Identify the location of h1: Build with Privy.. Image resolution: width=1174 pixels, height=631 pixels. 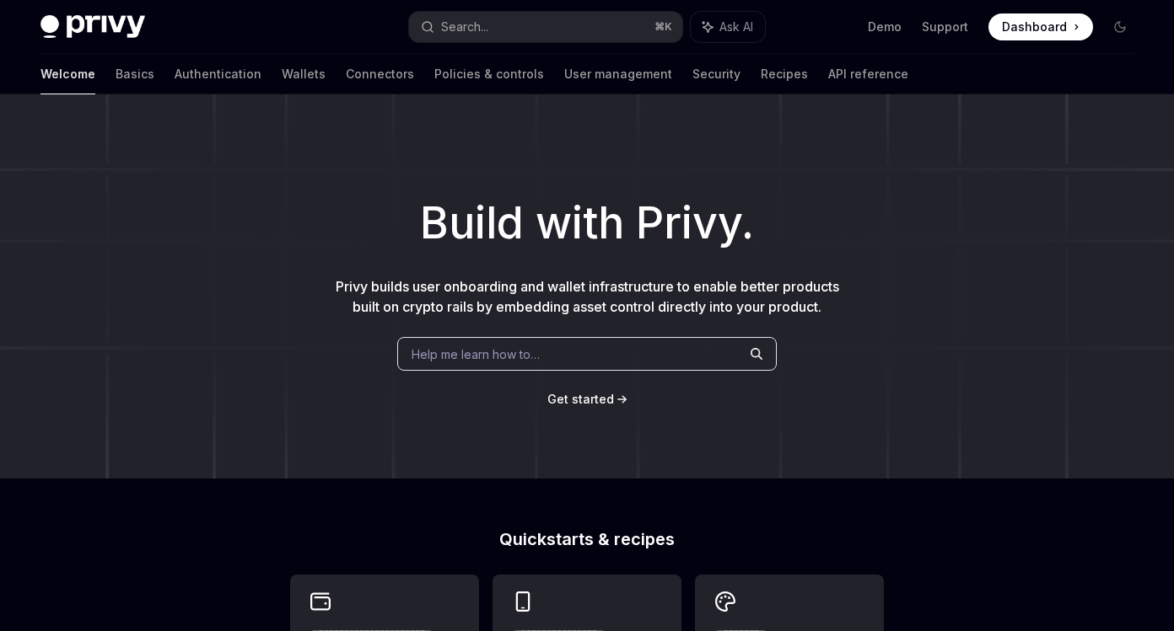
(587, 223).